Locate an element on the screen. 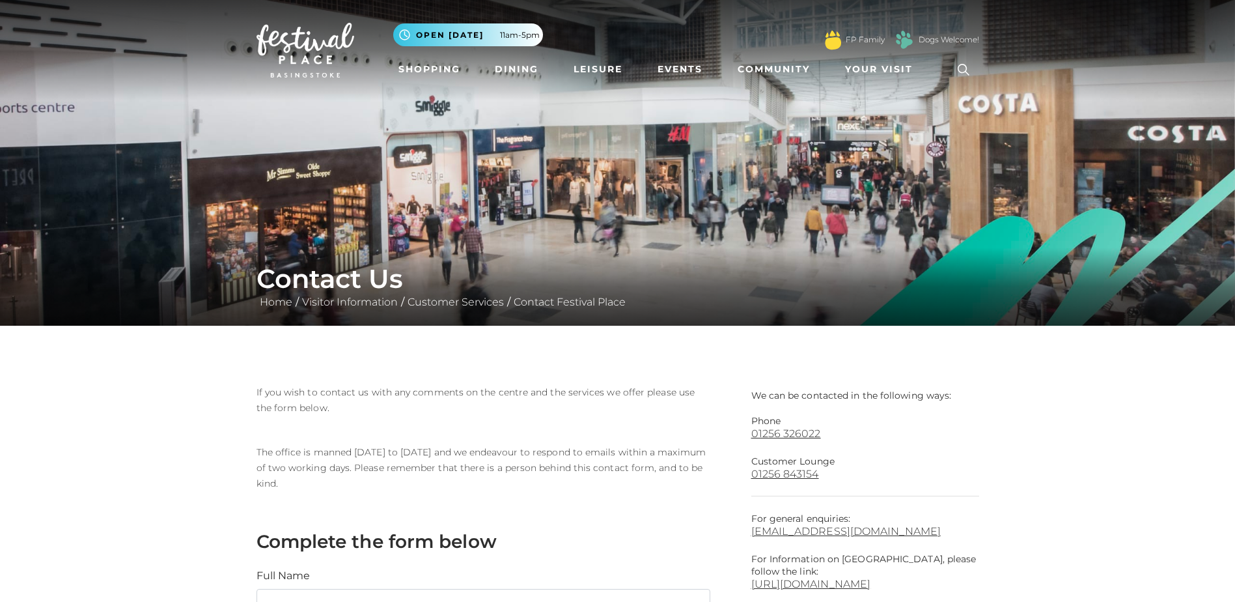 The height and width of the screenshot is (602, 1235). a: Dining is located at coordinates (516, 69).